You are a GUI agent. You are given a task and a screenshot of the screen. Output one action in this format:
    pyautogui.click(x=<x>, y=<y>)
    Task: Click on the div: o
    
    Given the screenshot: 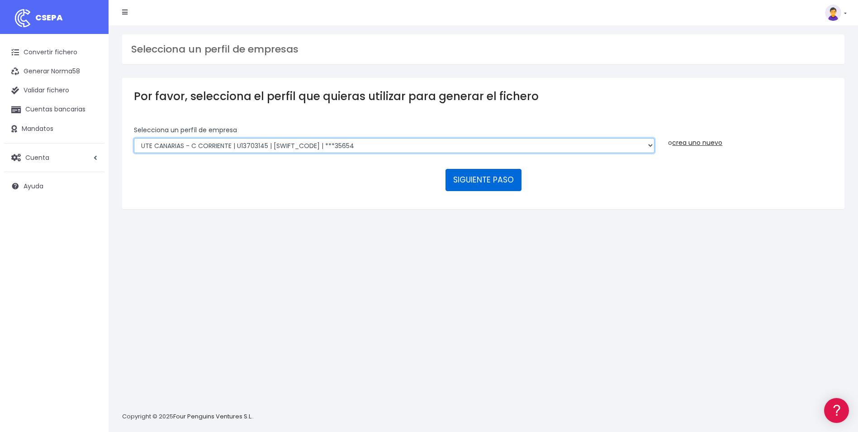 What is the action you would take?
    pyautogui.click(x=751, y=136)
    